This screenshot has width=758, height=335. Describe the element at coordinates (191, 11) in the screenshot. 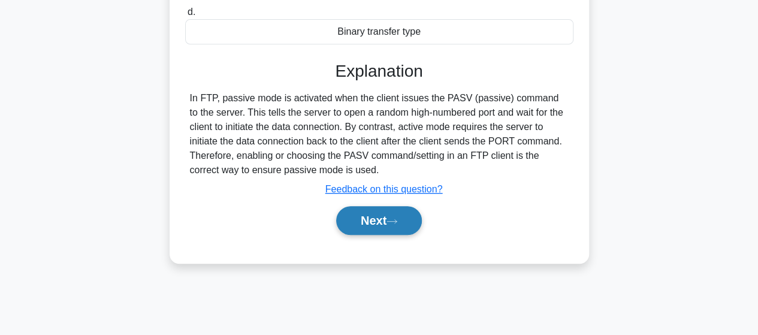

I see `span: d.` at that location.